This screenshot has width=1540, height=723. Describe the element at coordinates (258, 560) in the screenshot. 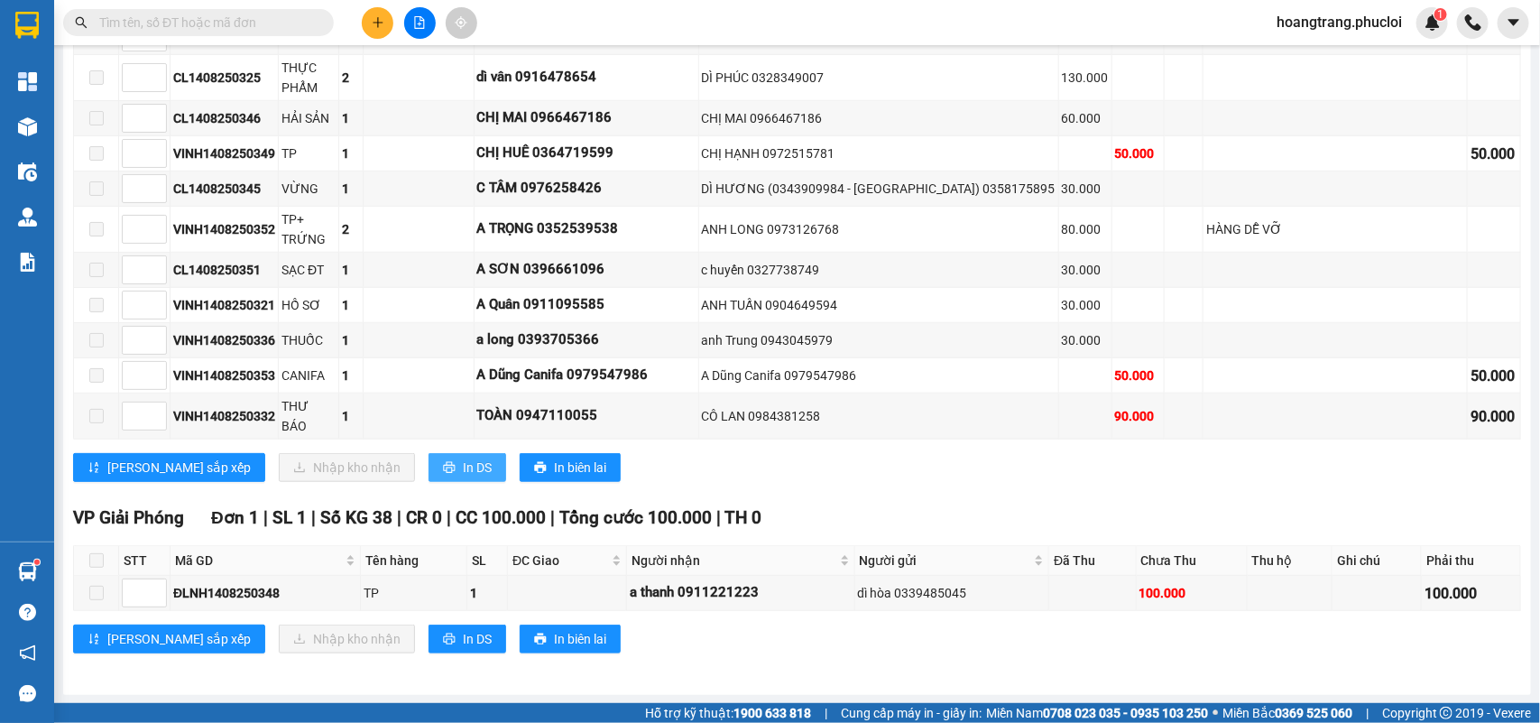

I see `span: Mã GD` at that location.